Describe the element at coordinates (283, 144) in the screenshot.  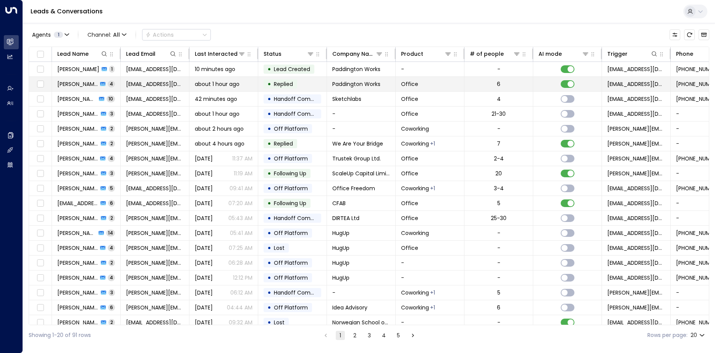
I see `span: Replied` at that location.